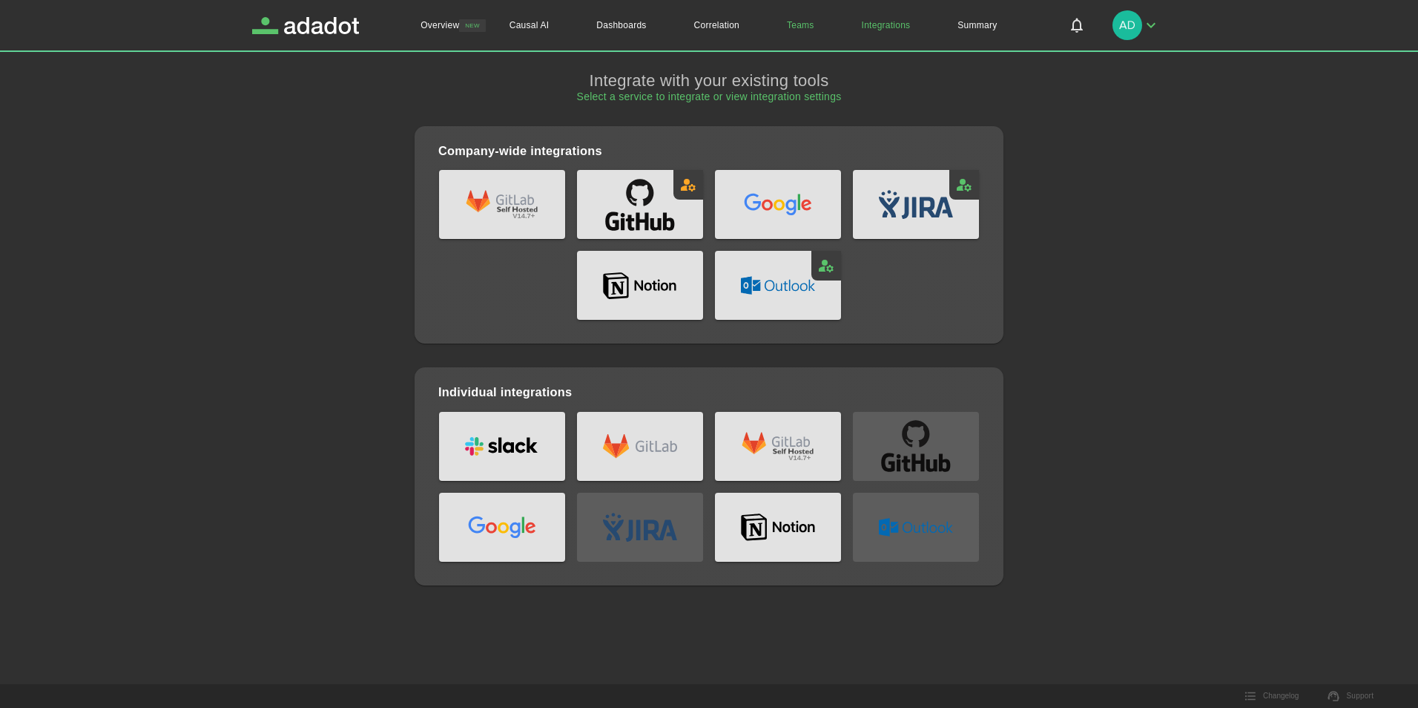 The height and width of the screenshot is (708, 1418). I want to click on button: github: Your emails could not be matched., so click(640, 204).